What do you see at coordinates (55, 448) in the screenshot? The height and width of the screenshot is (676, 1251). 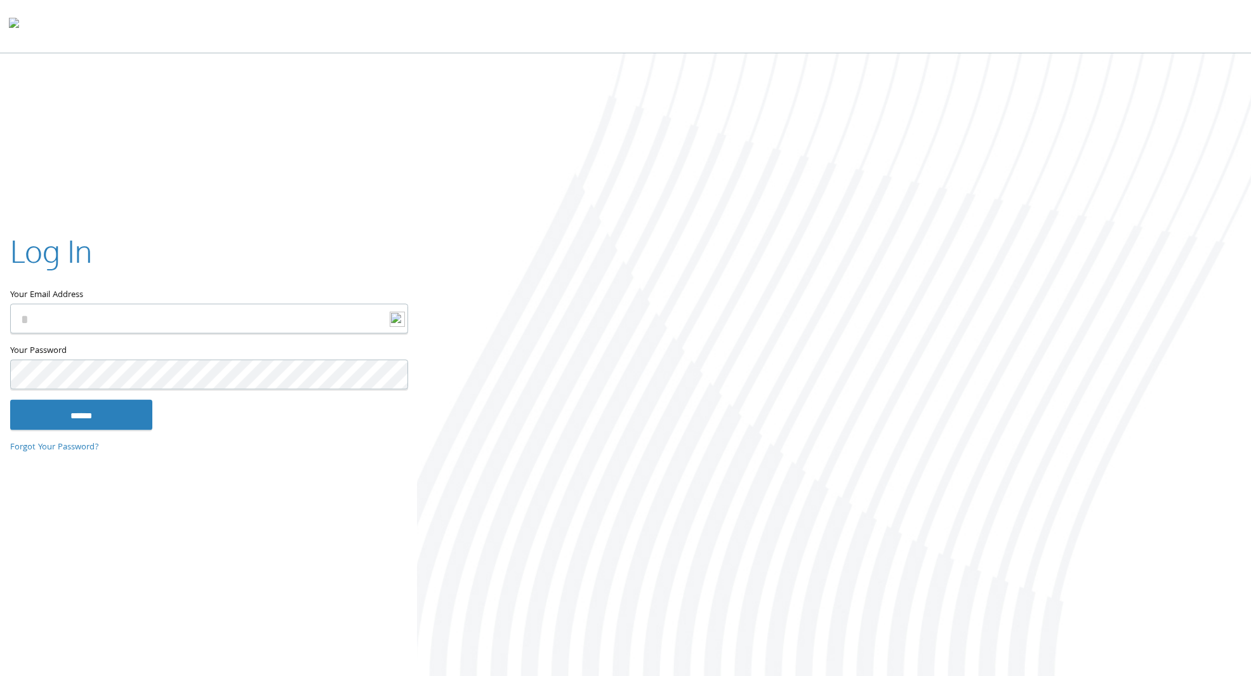 I see `a: Forgot Your Password?` at bounding box center [55, 448].